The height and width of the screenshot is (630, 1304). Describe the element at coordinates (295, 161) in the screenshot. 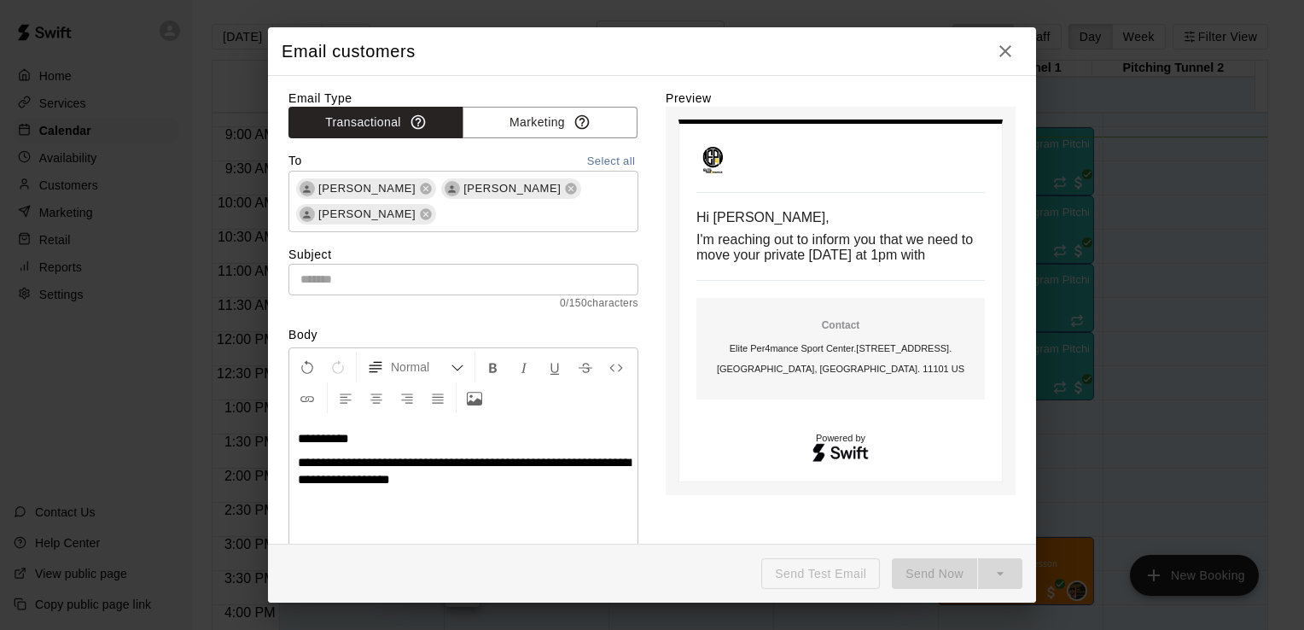

I see `label: To` at that location.